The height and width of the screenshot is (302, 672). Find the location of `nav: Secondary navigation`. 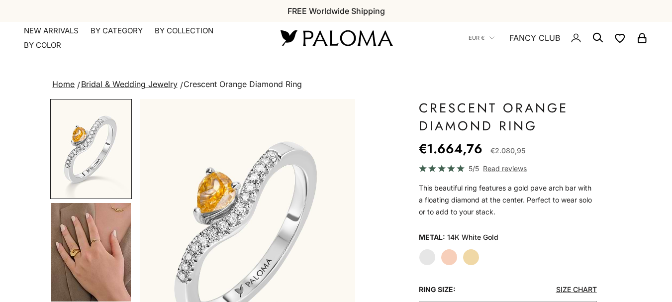

nav: Secondary navigation is located at coordinates (558, 38).